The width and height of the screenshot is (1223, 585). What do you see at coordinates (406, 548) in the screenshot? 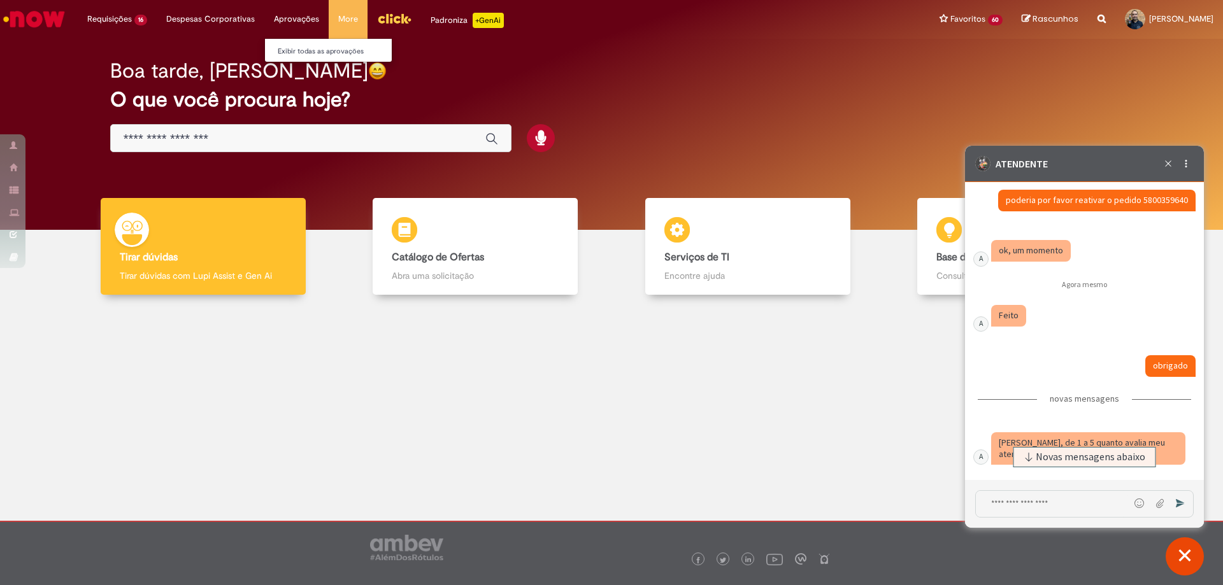
I see `img: logo_footer_ambev_rotulo_gray.png` at bounding box center [406, 548].